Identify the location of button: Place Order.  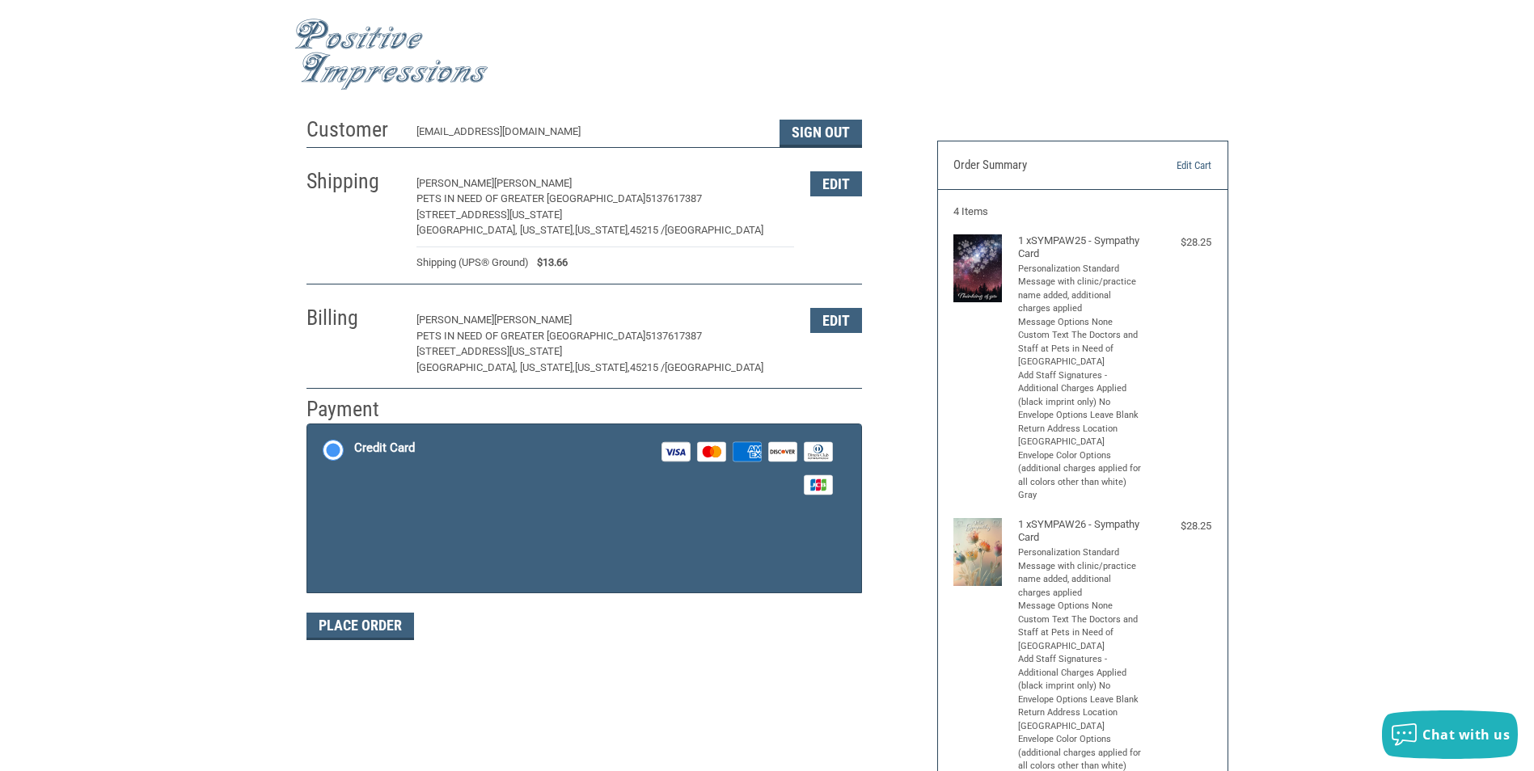
(360, 627).